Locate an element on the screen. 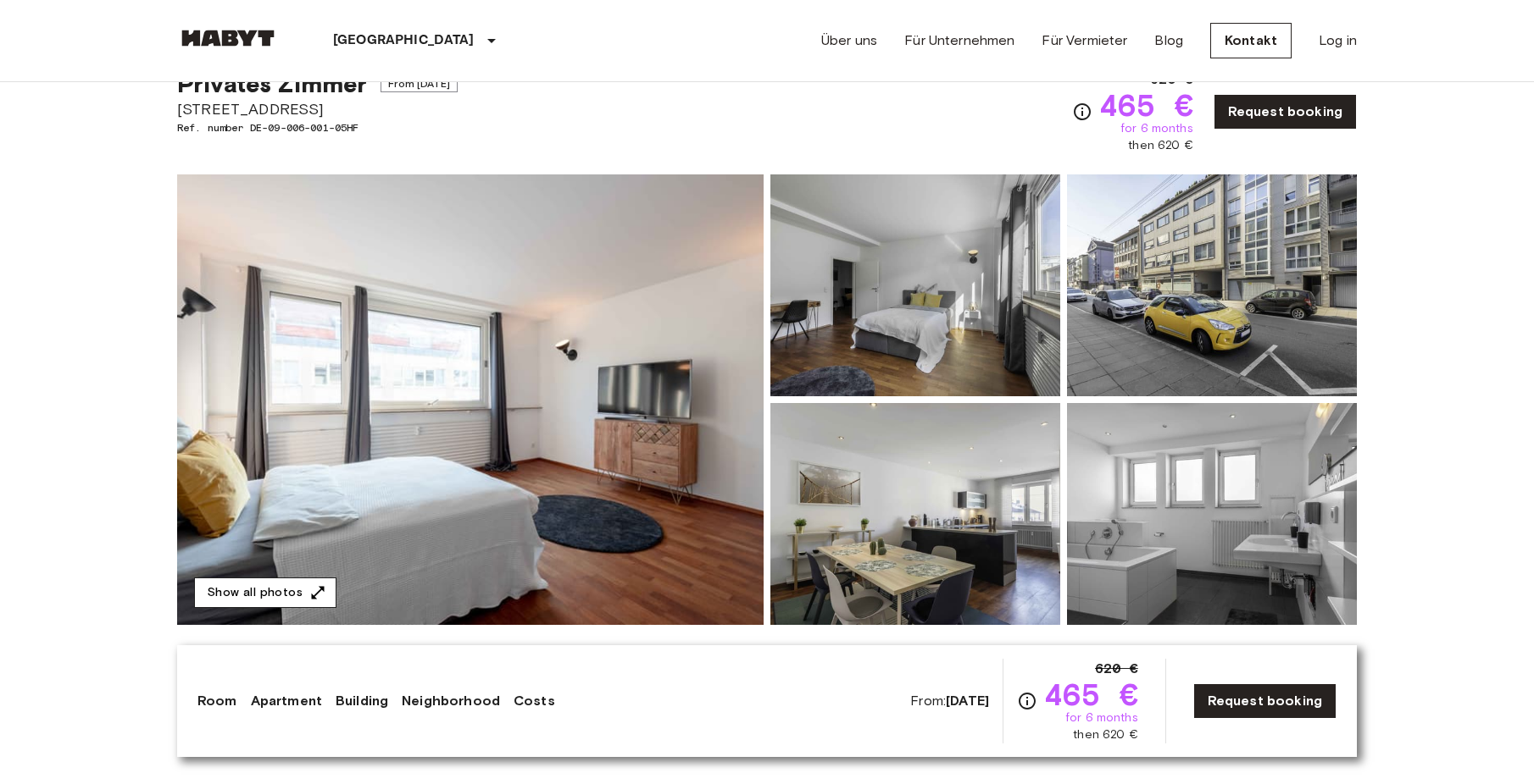 The width and height of the screenshot is (1534, 784). img: Marketing picture of unit DE-09-006-001-05HF is located at coordinates (470, 399).